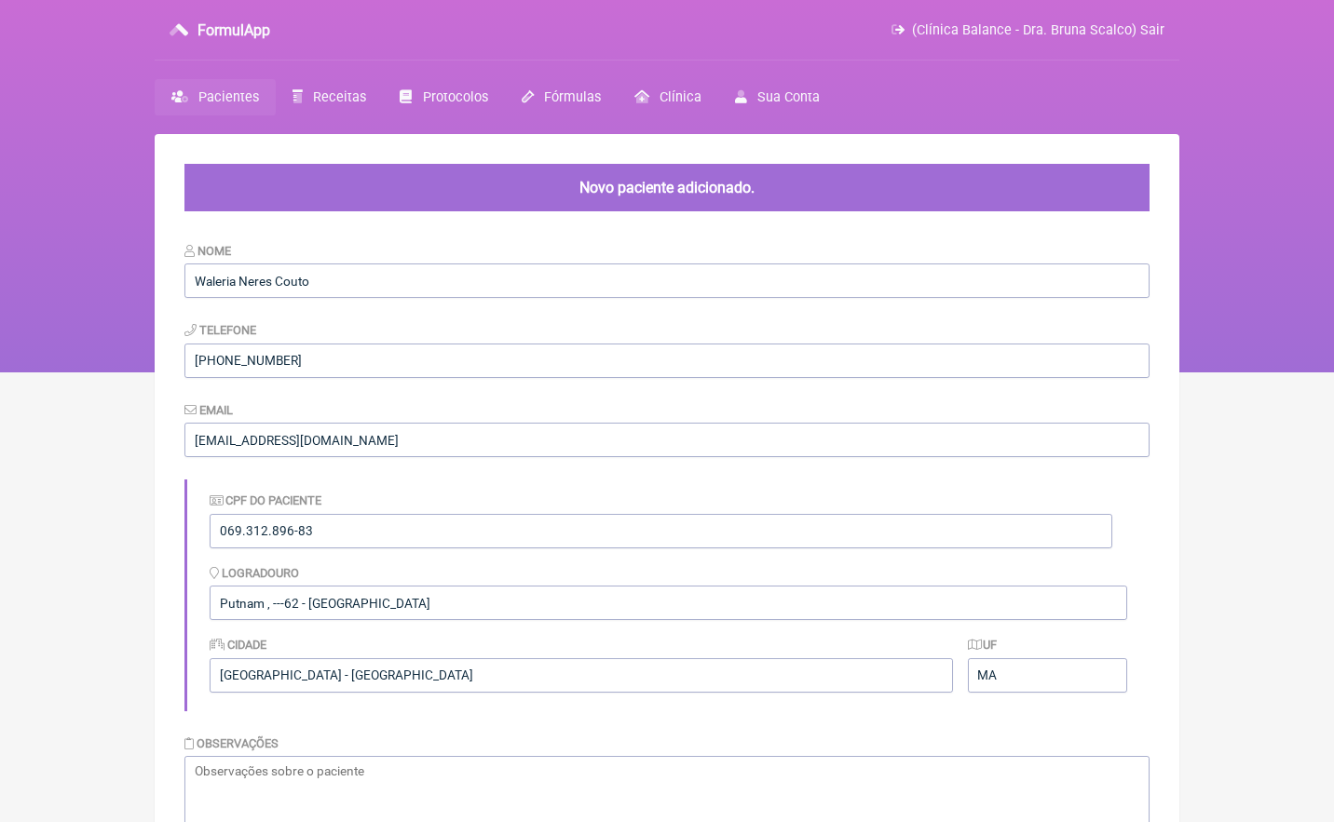 Image resolution: width=1334 pixels, height=822 pixels. Describe the element at coordinates (339, 97) in the screenshot. I see `span: Receitas` at that location.